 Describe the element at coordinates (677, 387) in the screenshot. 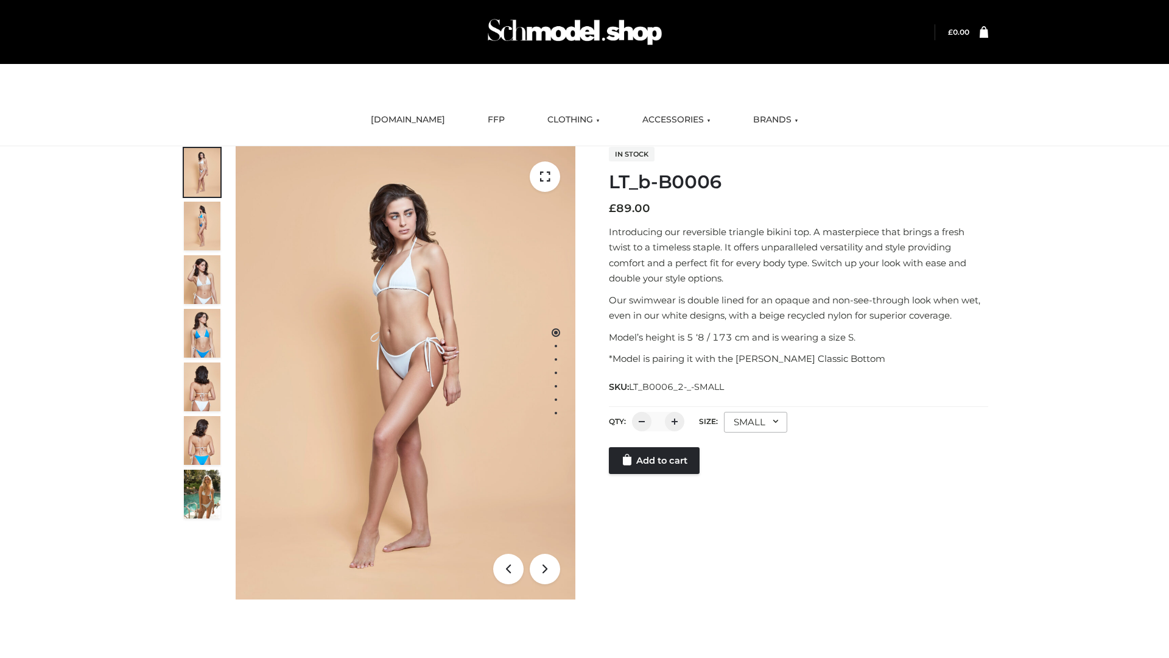

I see `span: LT_B0006_2-_-SMALL` at that location.